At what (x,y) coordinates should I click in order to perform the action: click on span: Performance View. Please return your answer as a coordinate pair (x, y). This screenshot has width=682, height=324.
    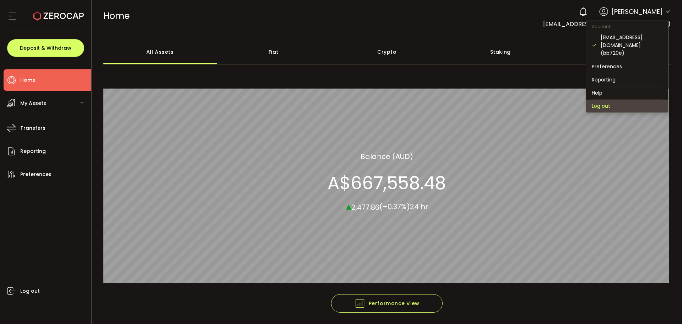
    Looking at the image, I should click on (387, 303).